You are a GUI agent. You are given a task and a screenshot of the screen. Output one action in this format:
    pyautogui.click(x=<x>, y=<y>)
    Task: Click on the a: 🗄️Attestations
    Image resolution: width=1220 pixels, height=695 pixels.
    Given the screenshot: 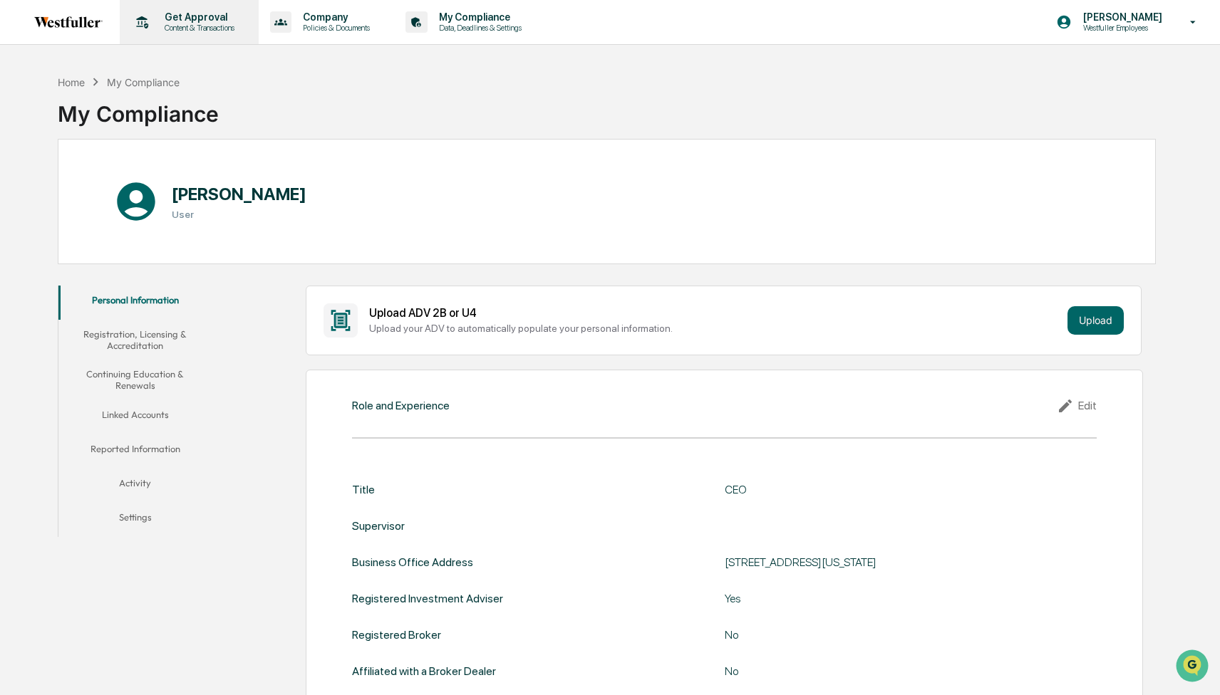 What is the action you would take?
    pyautogui.click(x=140, y=187)
    